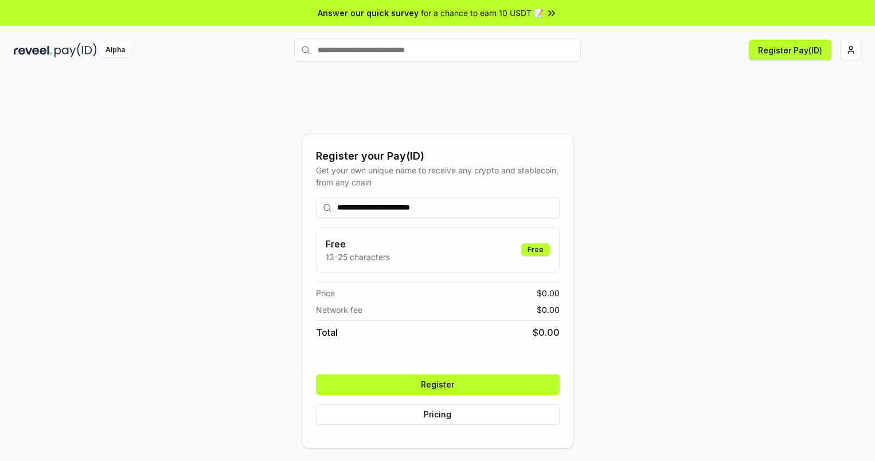 The width and height of the screenshot is (875, 461). I want to click on span: Network fee, so click(339, 309).